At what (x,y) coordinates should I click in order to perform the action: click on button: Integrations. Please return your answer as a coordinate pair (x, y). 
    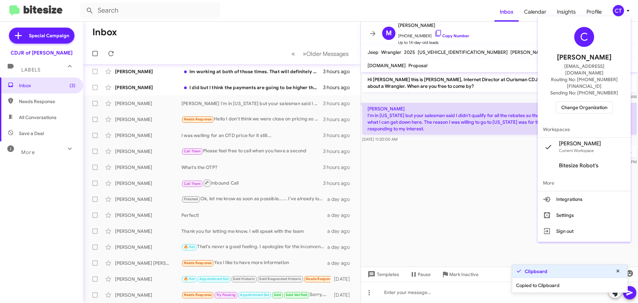
    Looking at the image, I should click on (584, 199).